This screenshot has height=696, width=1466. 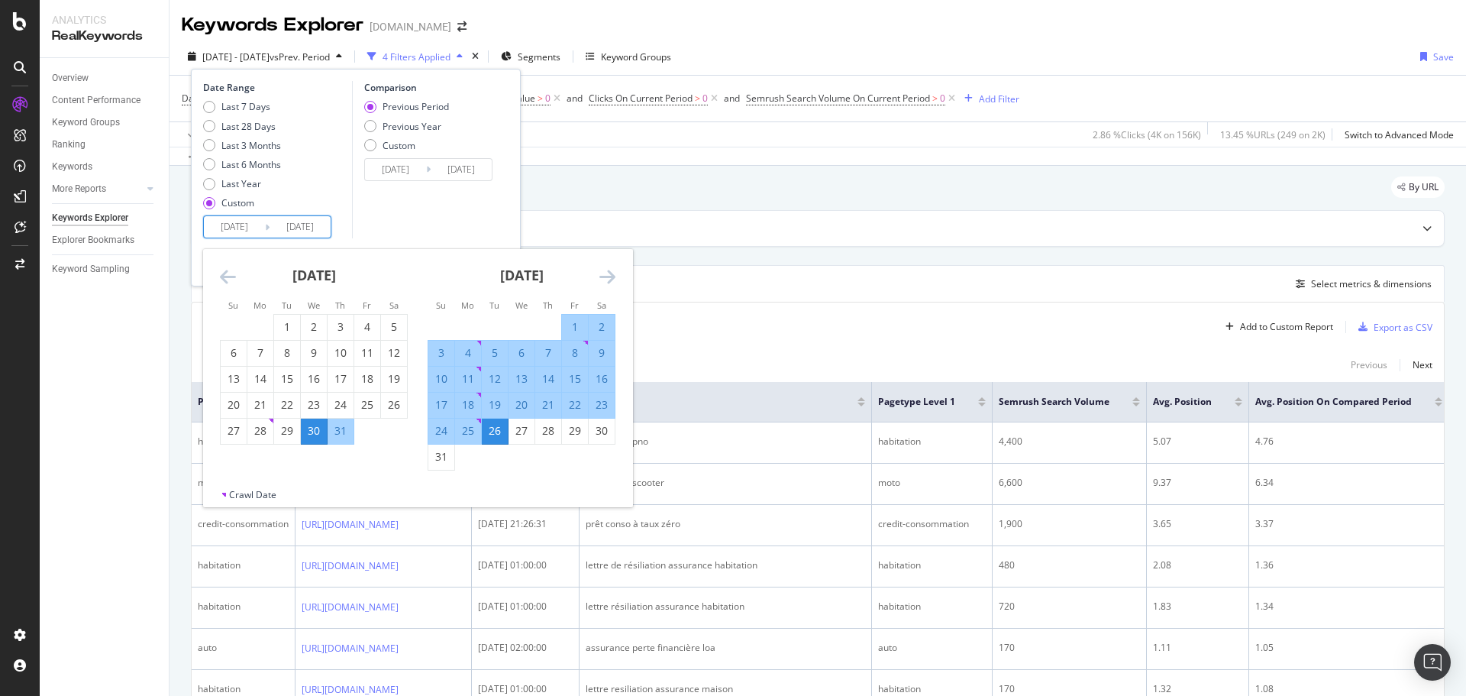 I want to click on div: Keyword Groups, so click(x=636, y=57).